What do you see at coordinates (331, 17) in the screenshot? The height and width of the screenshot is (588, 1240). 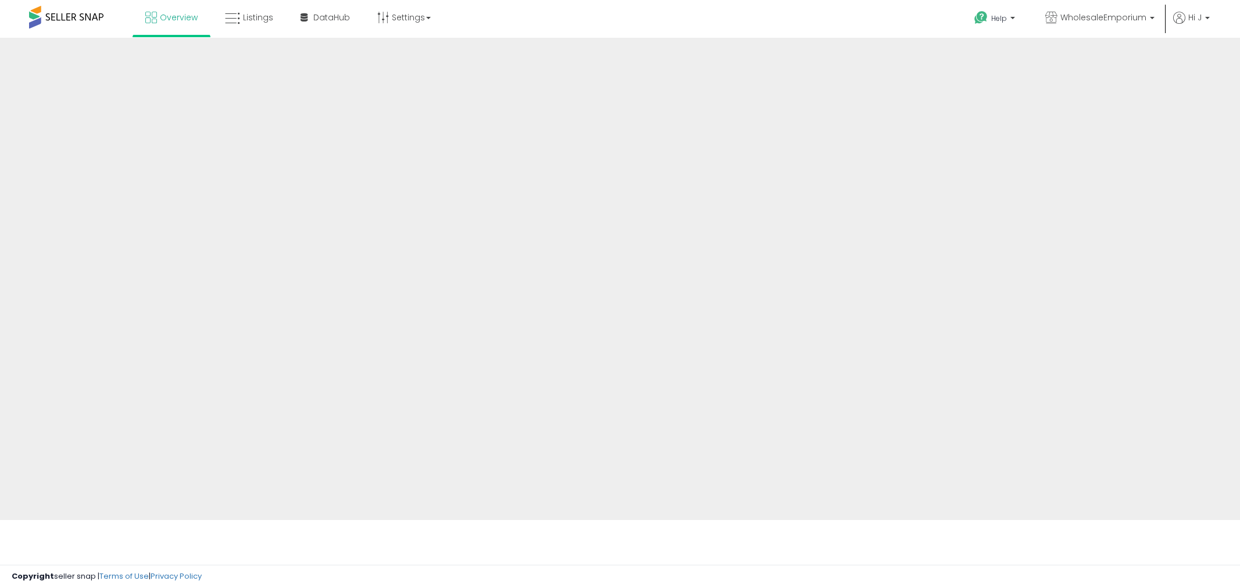 I see `span: DataHub` at bounding box center [331, 17].